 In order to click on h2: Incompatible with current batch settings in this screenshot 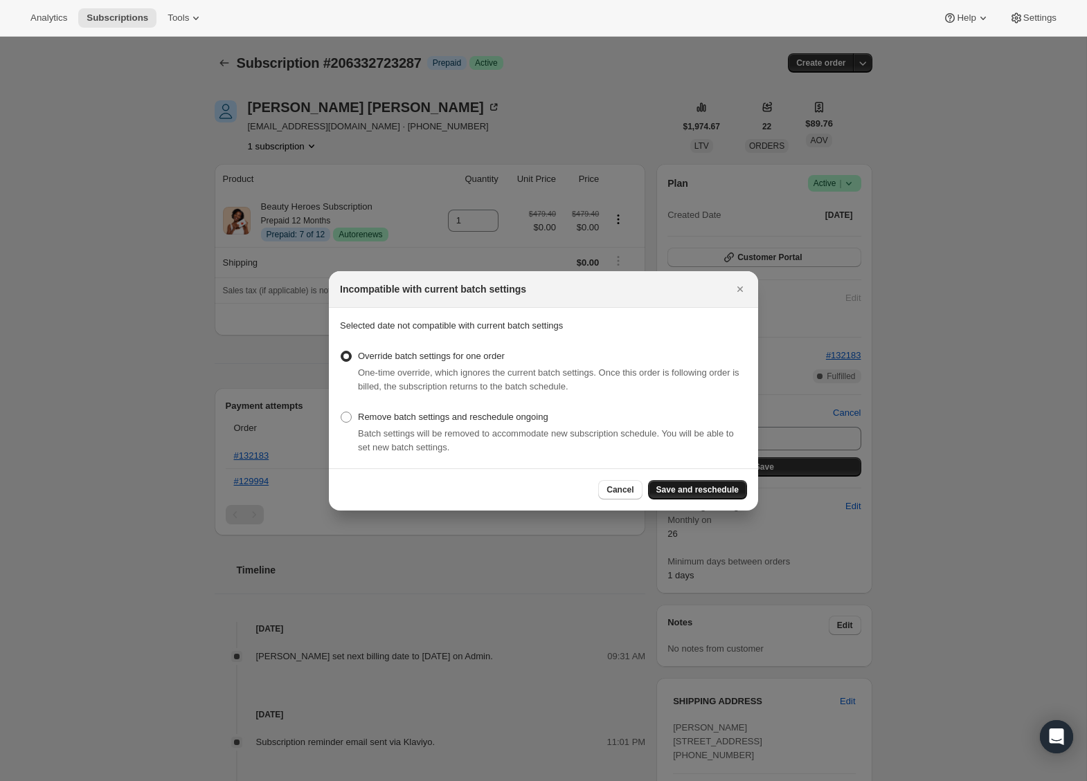, I will do `click(433, 289)`.